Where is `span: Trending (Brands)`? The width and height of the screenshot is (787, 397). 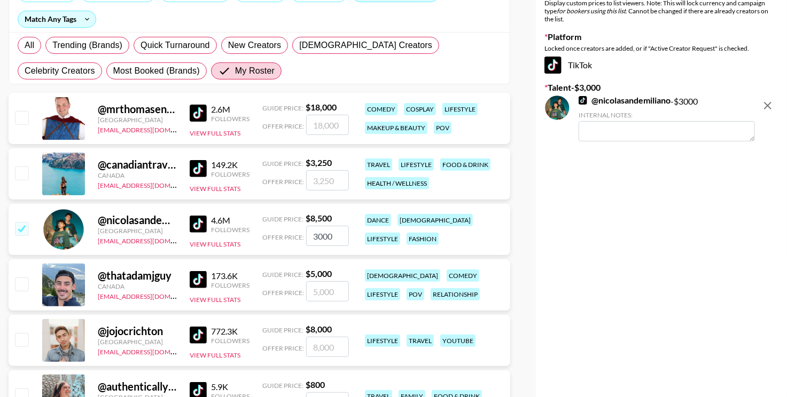
span: Trending (Brands) is located at coordinates (87, 45).